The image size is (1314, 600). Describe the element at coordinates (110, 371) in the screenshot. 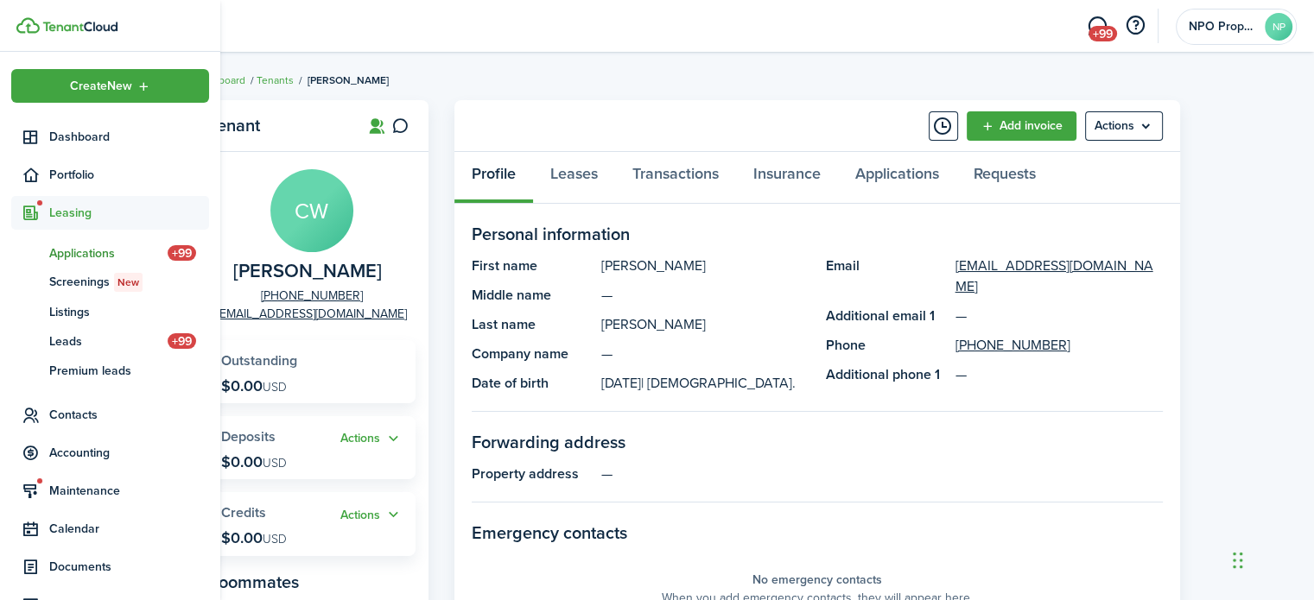

I see `a: Premium leads` at that location.